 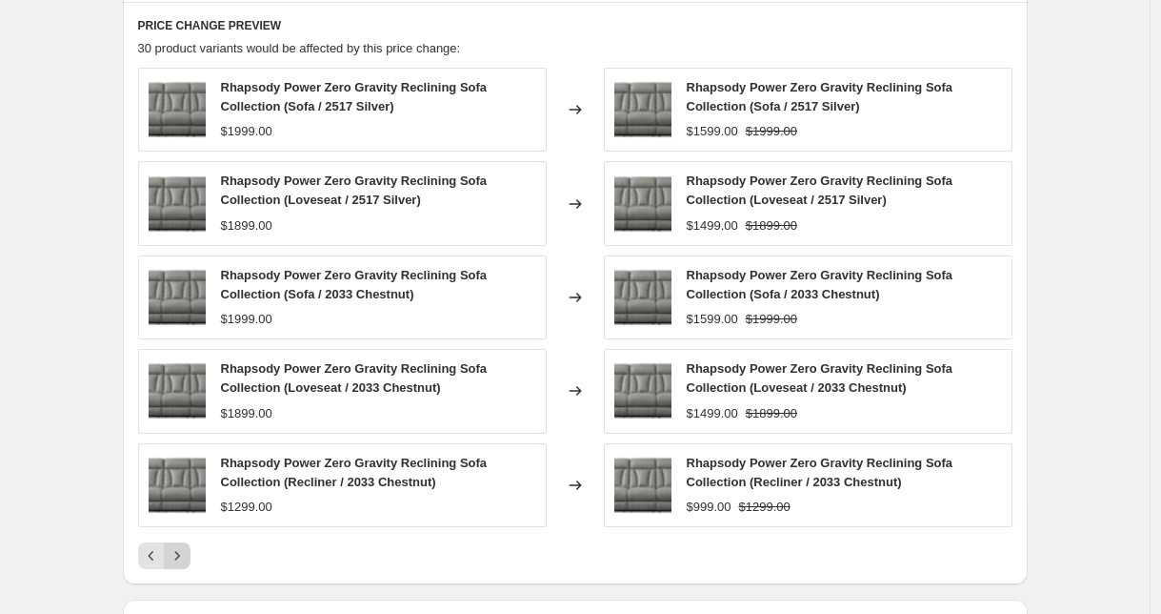 What do you see at coordinates (164, 555) in the screenshot?
I see `nav: Pagination` at bounding box center [164, 555].